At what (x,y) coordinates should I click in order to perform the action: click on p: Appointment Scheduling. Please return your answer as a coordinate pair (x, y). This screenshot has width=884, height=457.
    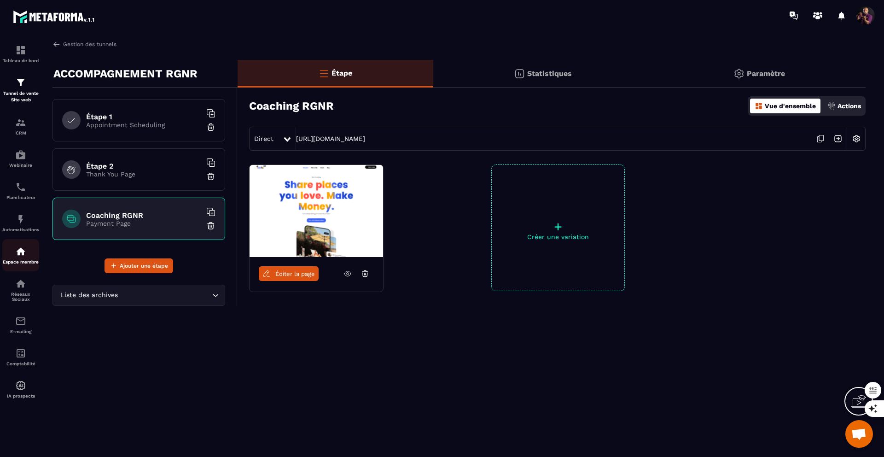
    Looking at the image, I should click on (144, 125).